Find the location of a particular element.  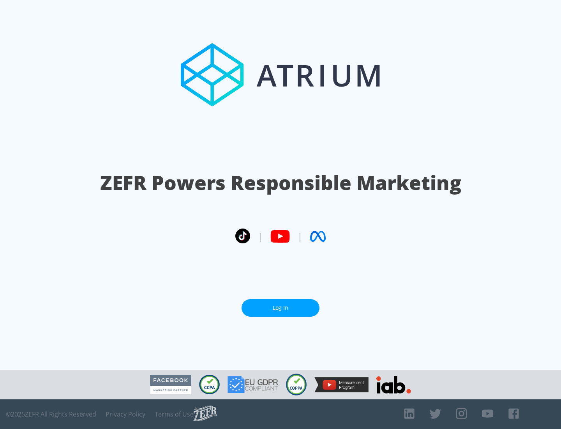

img: CCPA Compliant is located at coordinates (209, 384).